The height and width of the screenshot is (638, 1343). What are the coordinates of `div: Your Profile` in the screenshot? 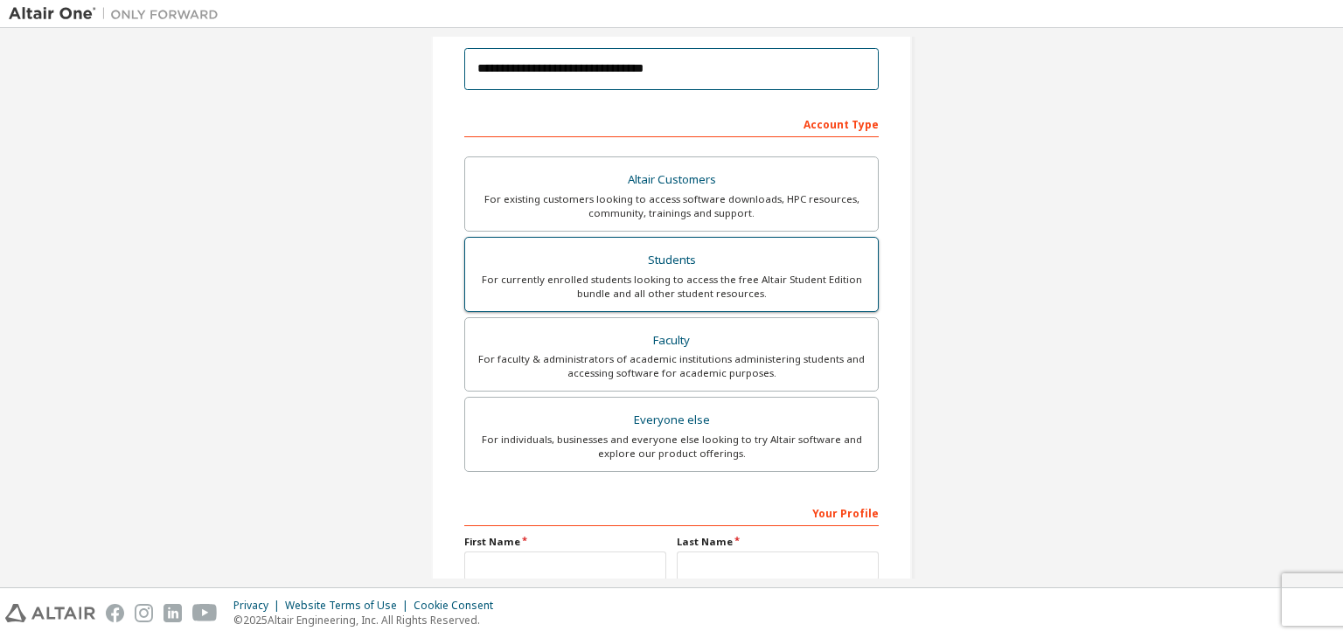 It's located at (671, 512).